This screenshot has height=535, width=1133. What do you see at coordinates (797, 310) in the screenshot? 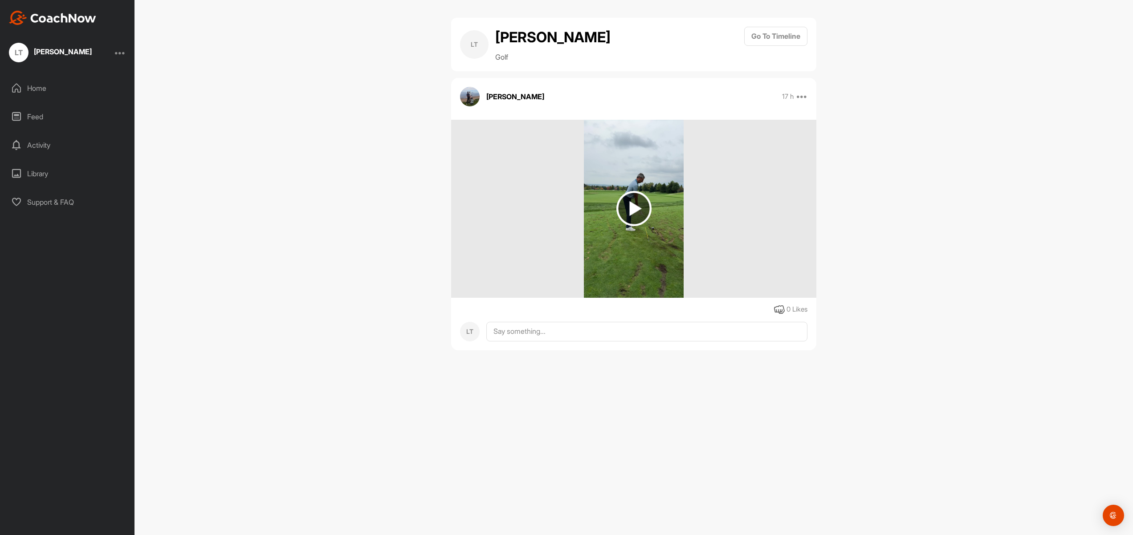
I see `div: 0 Likes` at bounding box center [797, 310].